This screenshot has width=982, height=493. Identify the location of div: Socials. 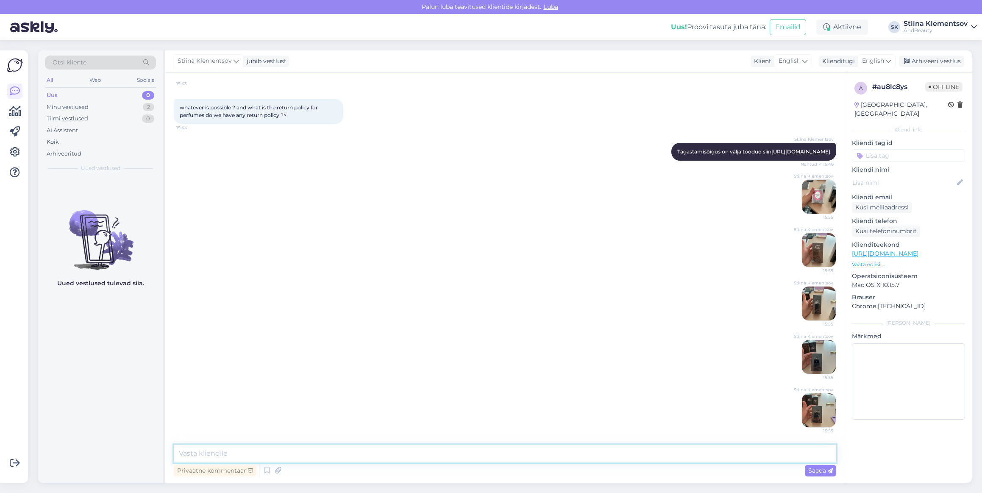
(145, 80).